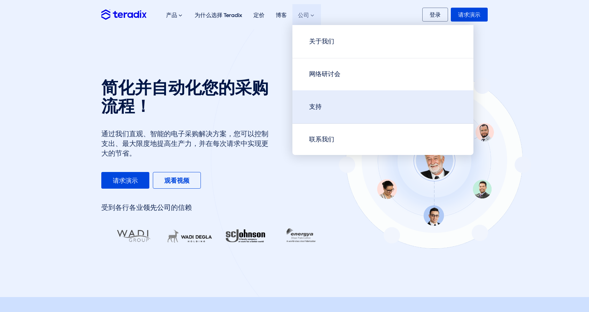 The height and width of the screenshot is (312, 589). Describe the element at coordinates (321, 41) in the screenshot. I see `font: 关于我们` at that location.